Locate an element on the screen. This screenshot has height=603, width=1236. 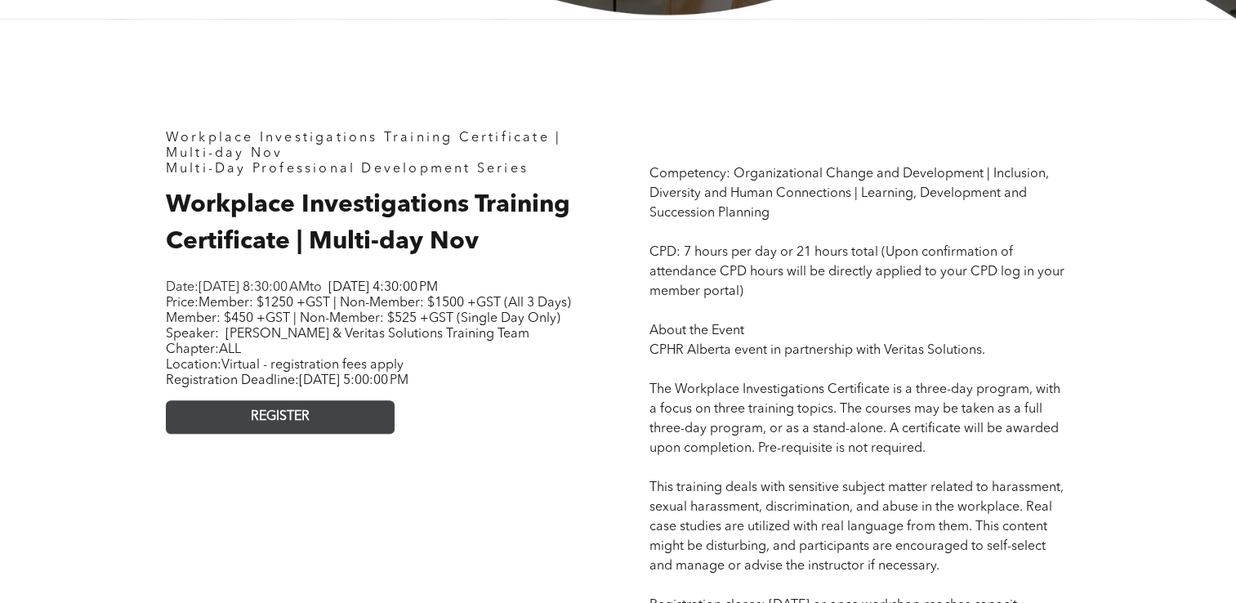
span: Virtual - registration fees apply is located at coordinates (312, 365).